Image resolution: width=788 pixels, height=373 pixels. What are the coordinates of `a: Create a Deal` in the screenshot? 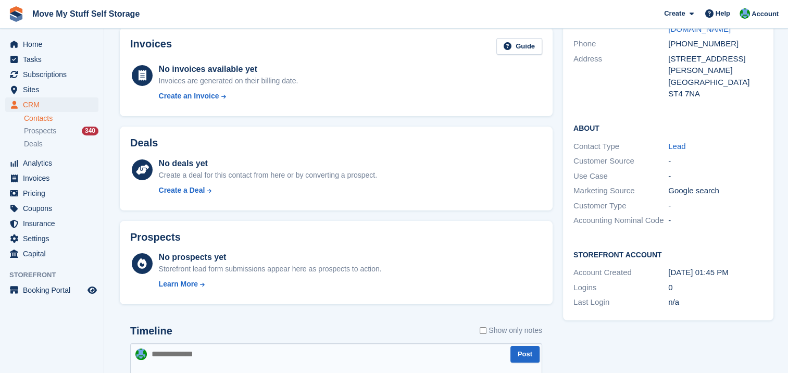 It's located at (268, 190).